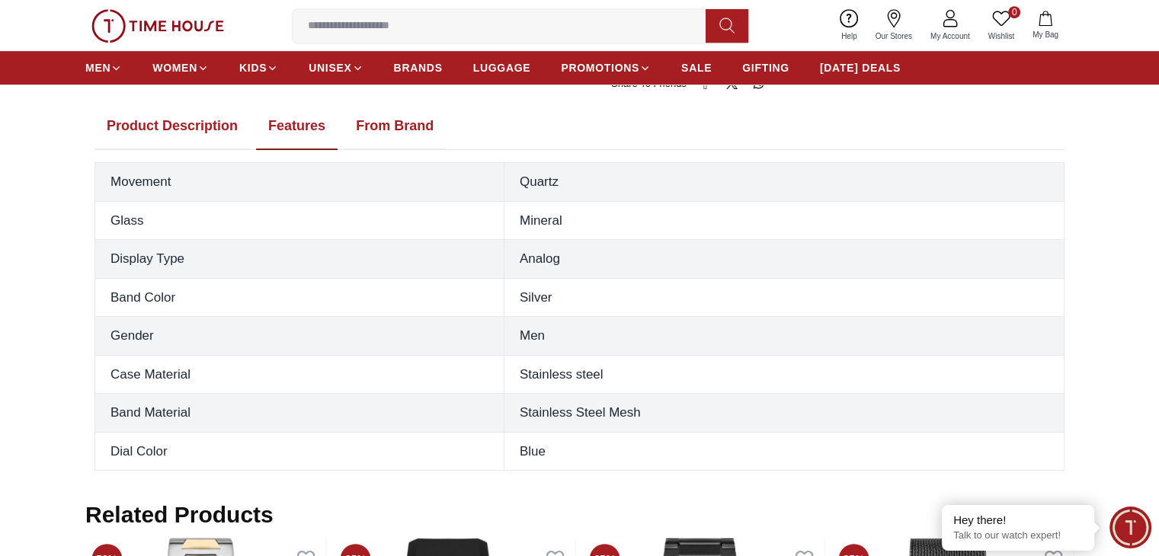 The image size is (1159, 556). I want to click on td: Quartz, so click(783, 182).